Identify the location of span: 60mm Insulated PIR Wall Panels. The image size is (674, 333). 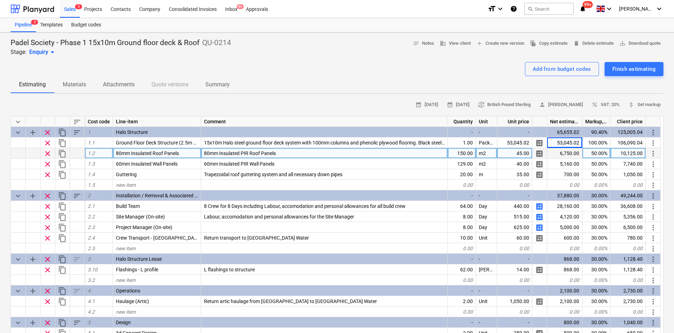
(239, 164).